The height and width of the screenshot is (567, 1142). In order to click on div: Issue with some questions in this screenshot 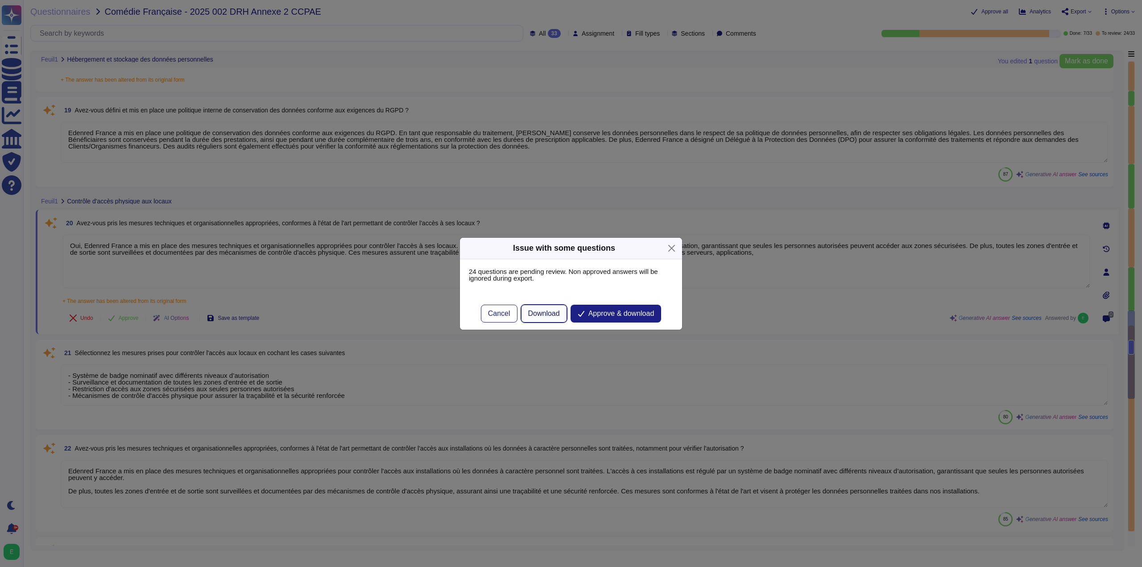, I will do `click(564, 248)`.